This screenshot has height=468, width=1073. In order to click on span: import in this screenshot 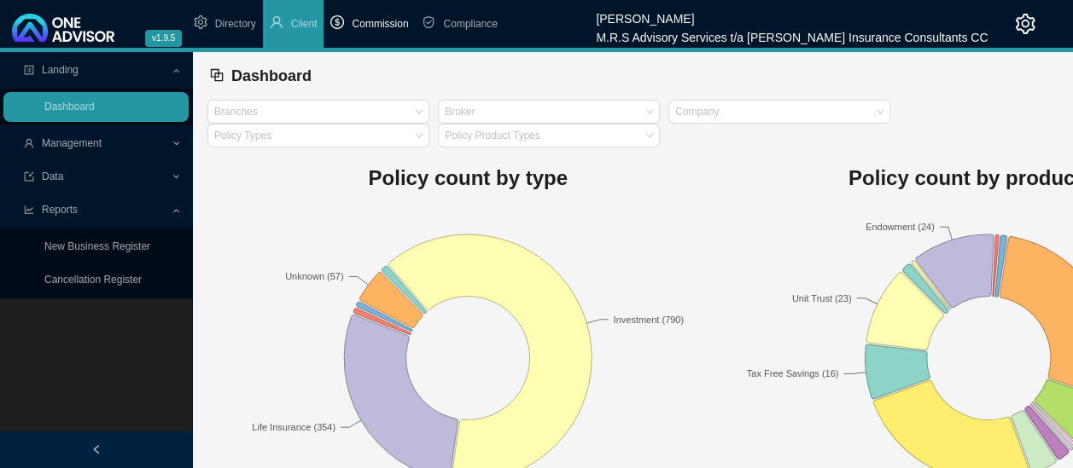, I will do `click(29, 177)`.